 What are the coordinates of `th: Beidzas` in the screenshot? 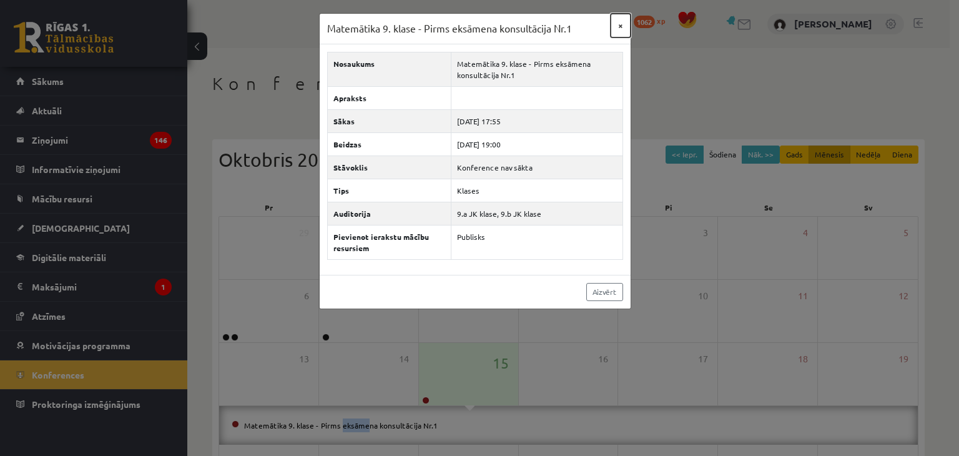 It's located at (389, 144).